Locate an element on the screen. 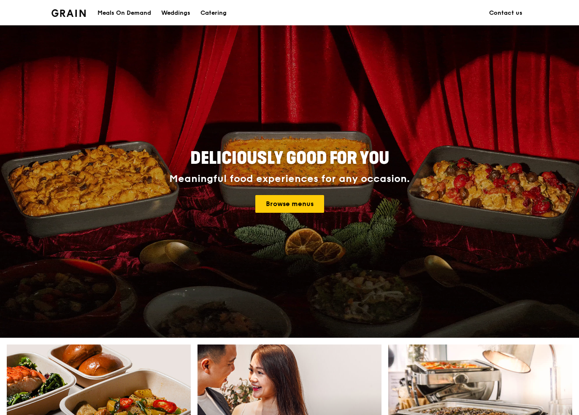 The height and width of the screenshot is (415, 579). a: Browse menus is located at coordinates (289, 204).